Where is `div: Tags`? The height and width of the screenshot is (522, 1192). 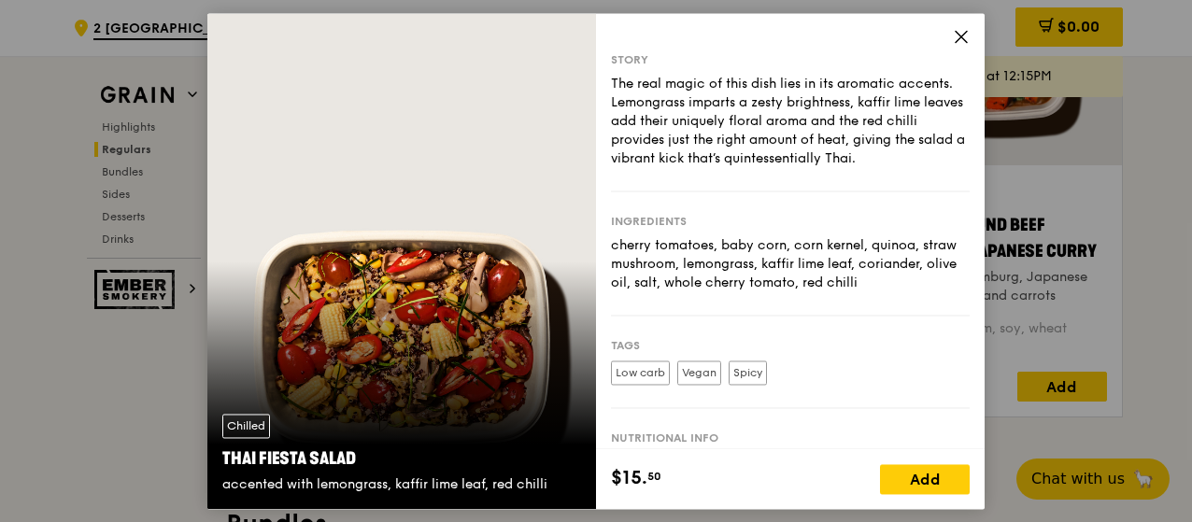 div: Tags is located at coordinates (790, 346).